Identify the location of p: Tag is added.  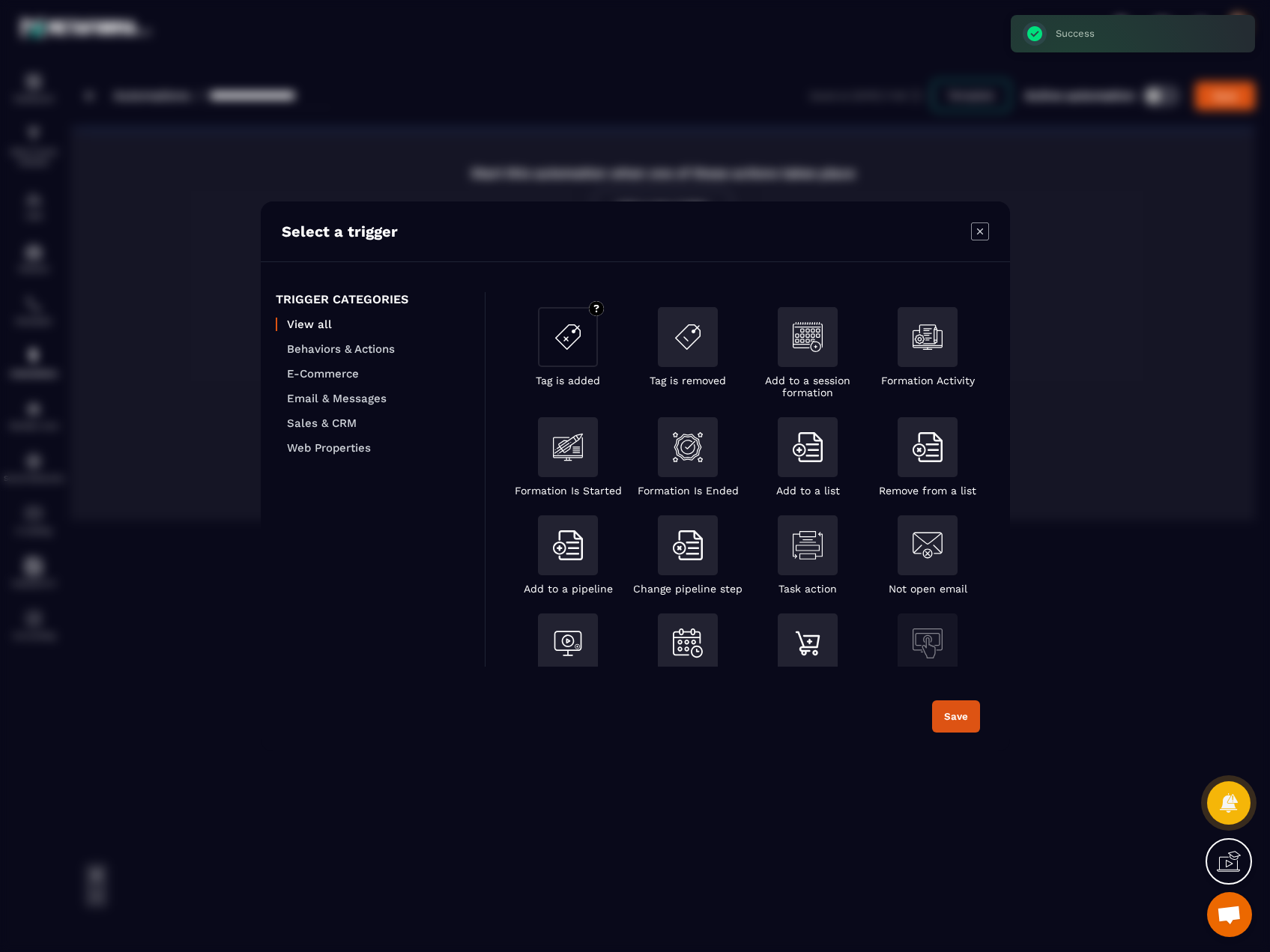
(568, 380).